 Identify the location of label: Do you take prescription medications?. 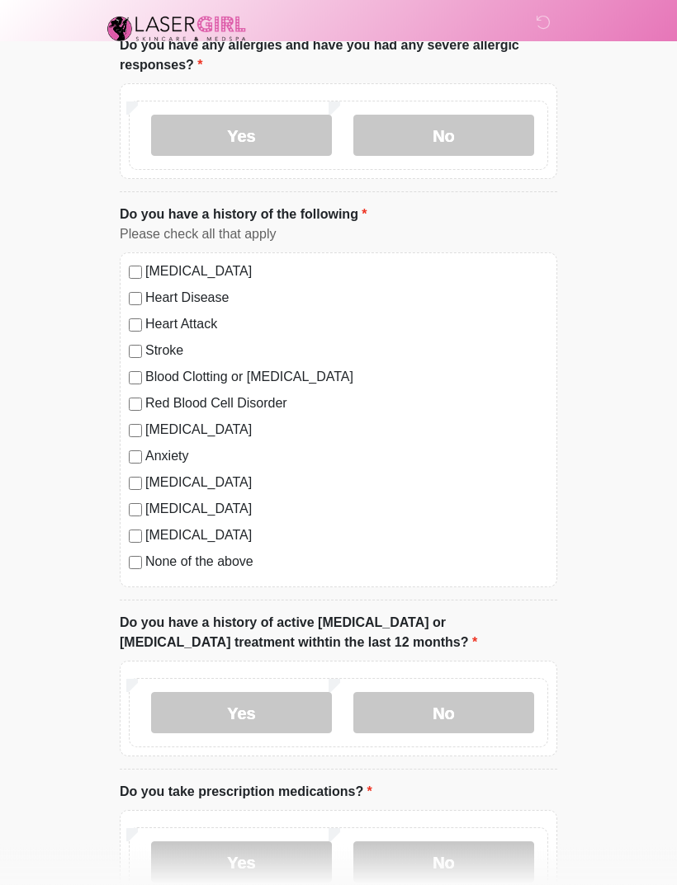
(246, 793).